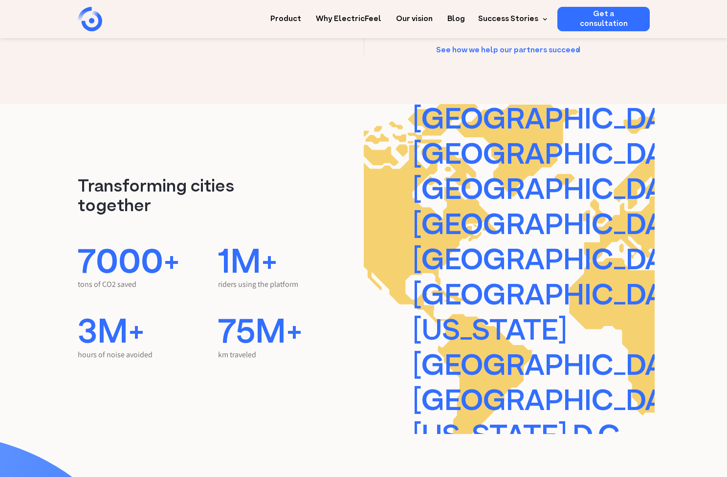 The image size is (727, 477). I want to click on a: Our vision, so click(414, 16).